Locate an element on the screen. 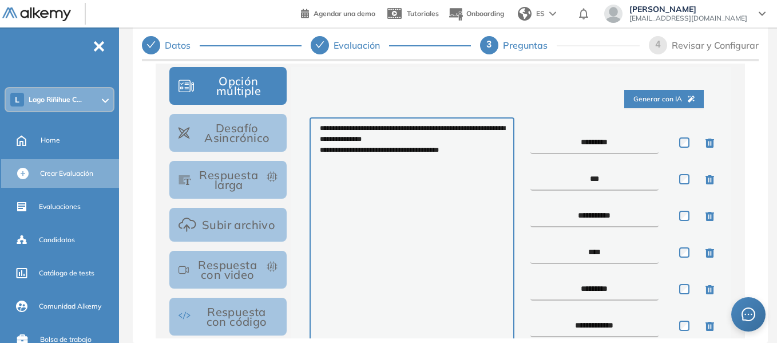 The image size is (777, 343). span: Comunidad Alkemy is located at coordinates (70, 306).